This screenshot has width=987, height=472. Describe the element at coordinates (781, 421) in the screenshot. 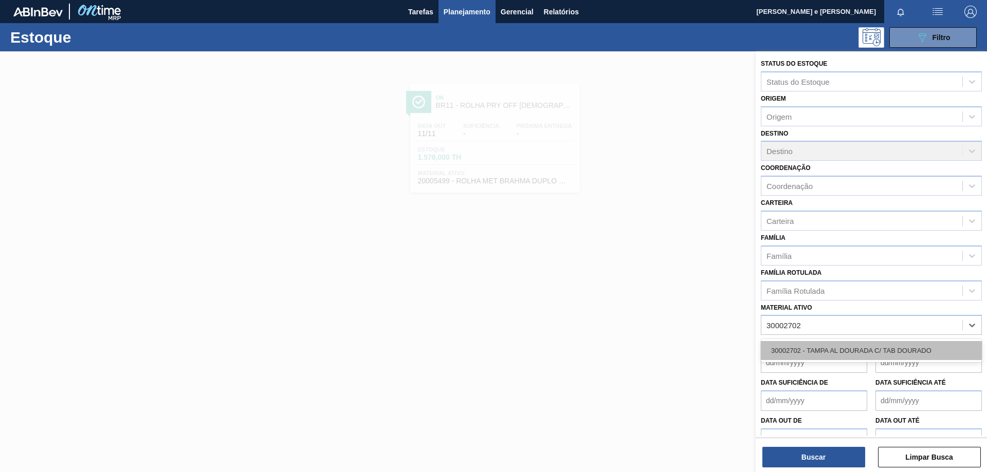

I see `label: Data out de` at that location.